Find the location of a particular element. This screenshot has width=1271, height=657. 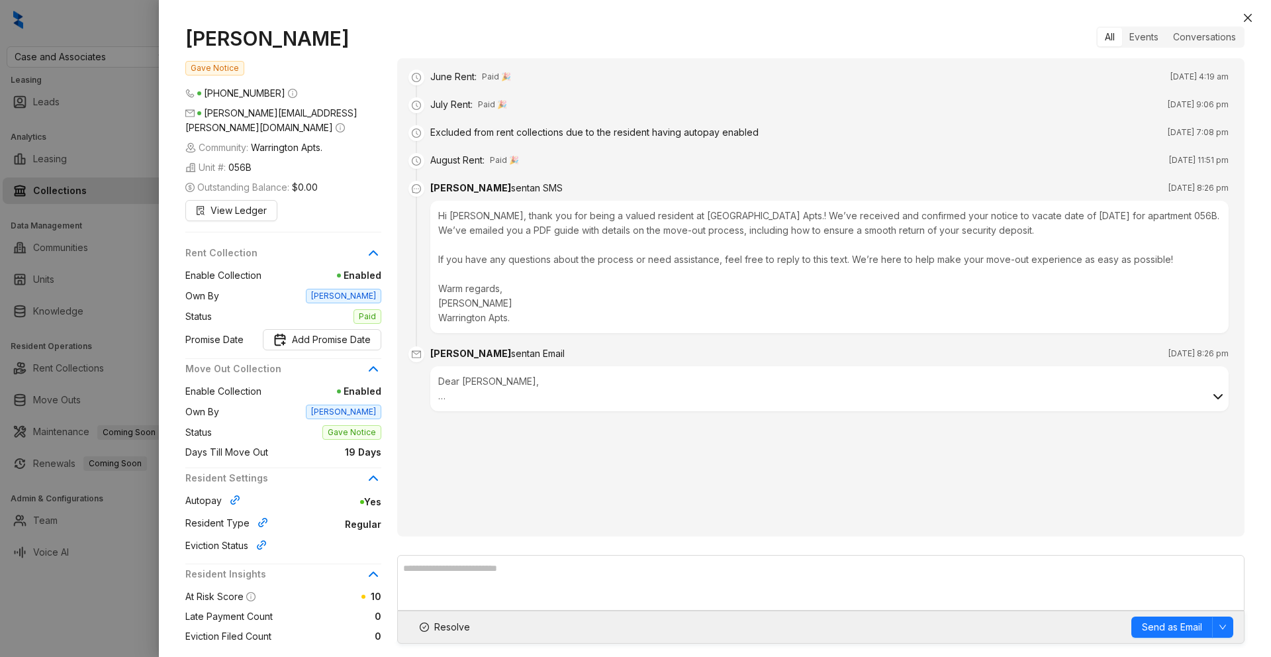

span: close is located at coordinates (1248, 18).